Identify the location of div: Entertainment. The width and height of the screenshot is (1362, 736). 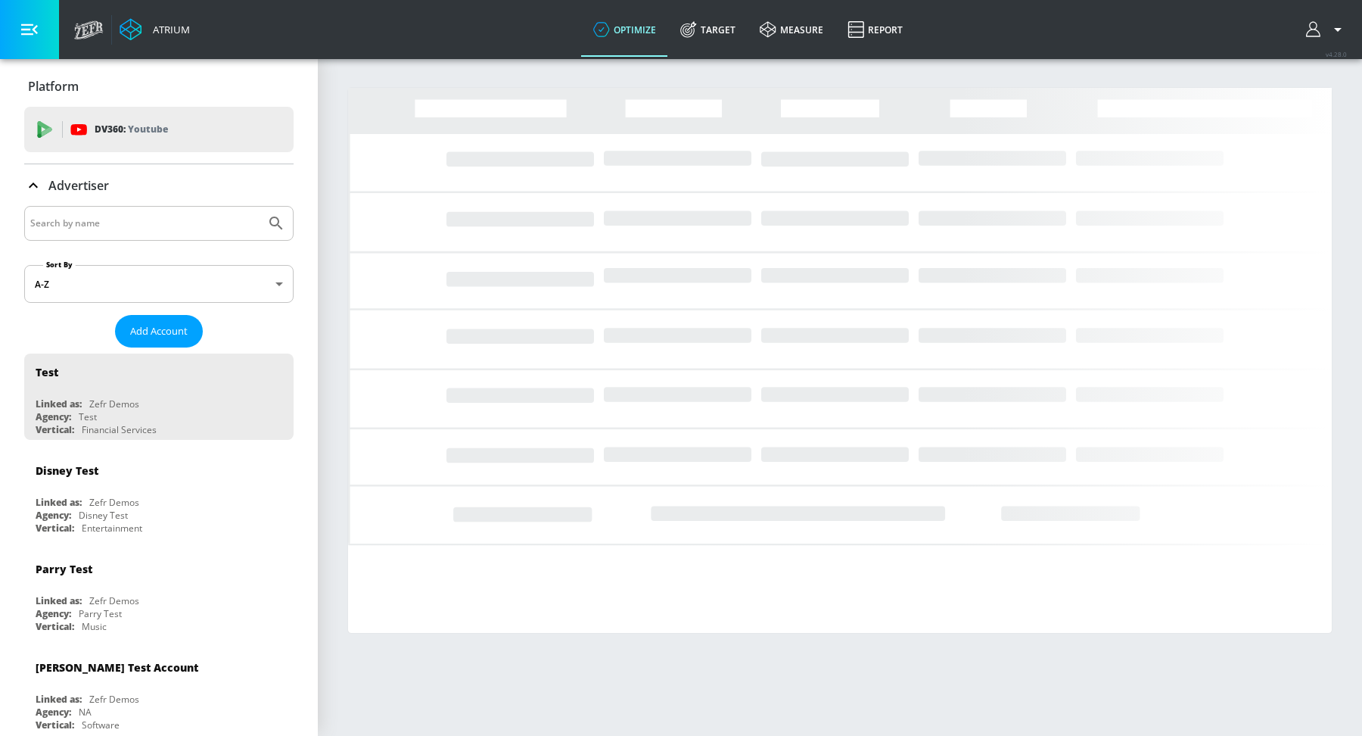
(112, 527).